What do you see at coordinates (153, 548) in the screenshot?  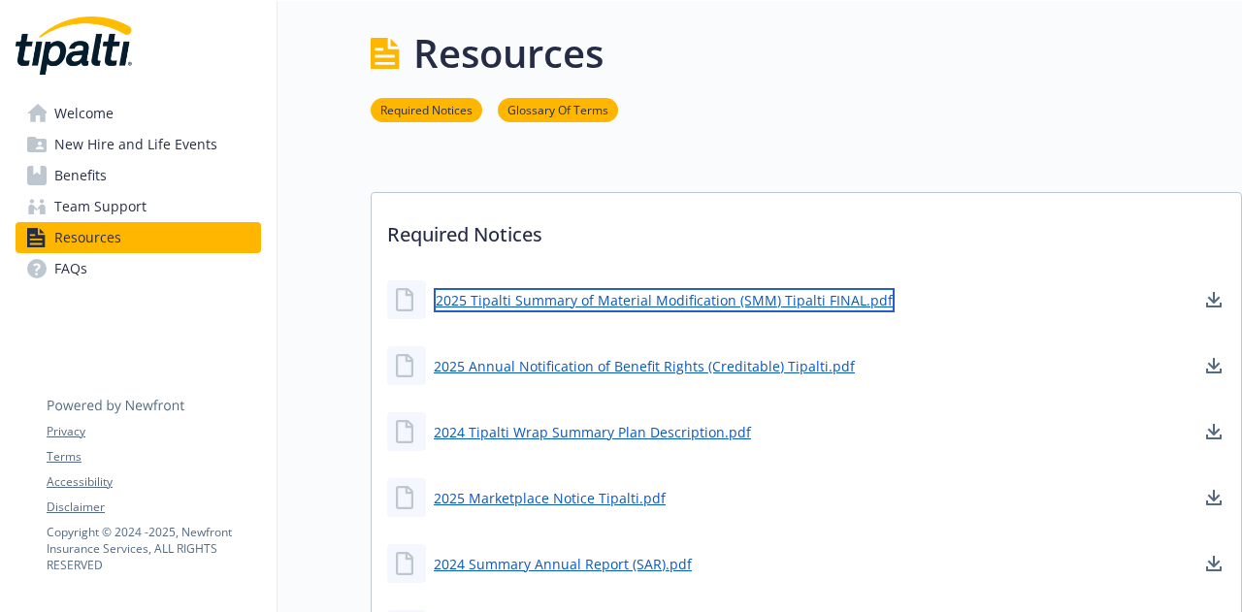 I see `p: Copyright © 2024 - 2025 , Newfront Insurance Services, ALL RIGHTS RESERVED` at bounding box center [153, 548].